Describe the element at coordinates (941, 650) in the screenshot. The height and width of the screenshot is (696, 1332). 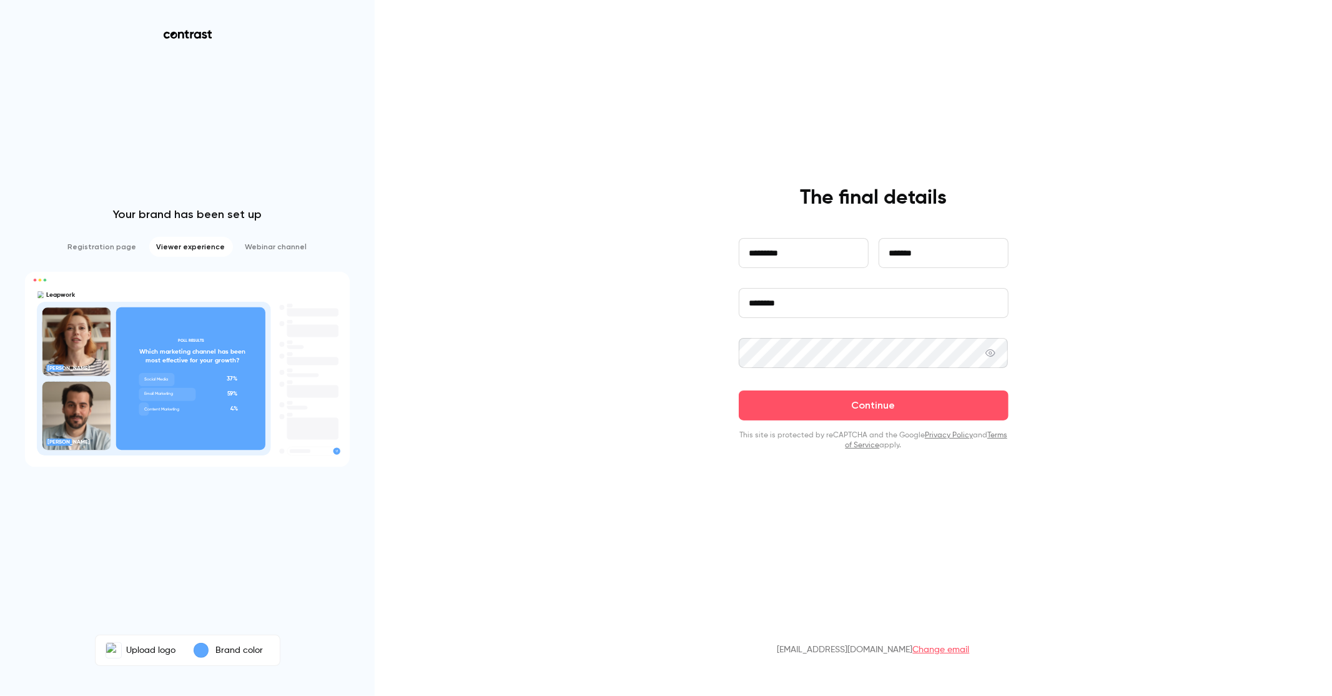
I see `a: Change email` at that location.